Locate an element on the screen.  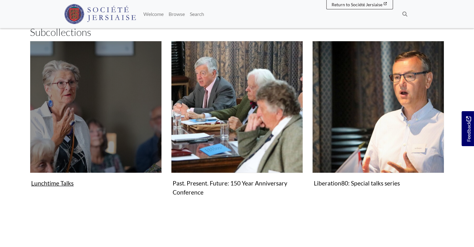
a: Browse is located at coordinates (177, 14).